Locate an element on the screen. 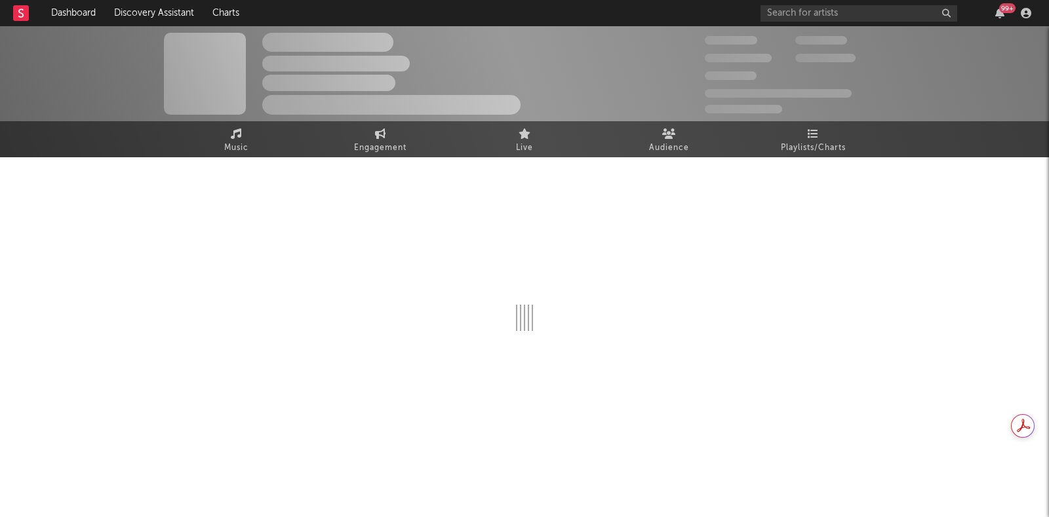 The width and height of the screenshot is (1049, 517). a: Music is located at coordinates (236, 139).